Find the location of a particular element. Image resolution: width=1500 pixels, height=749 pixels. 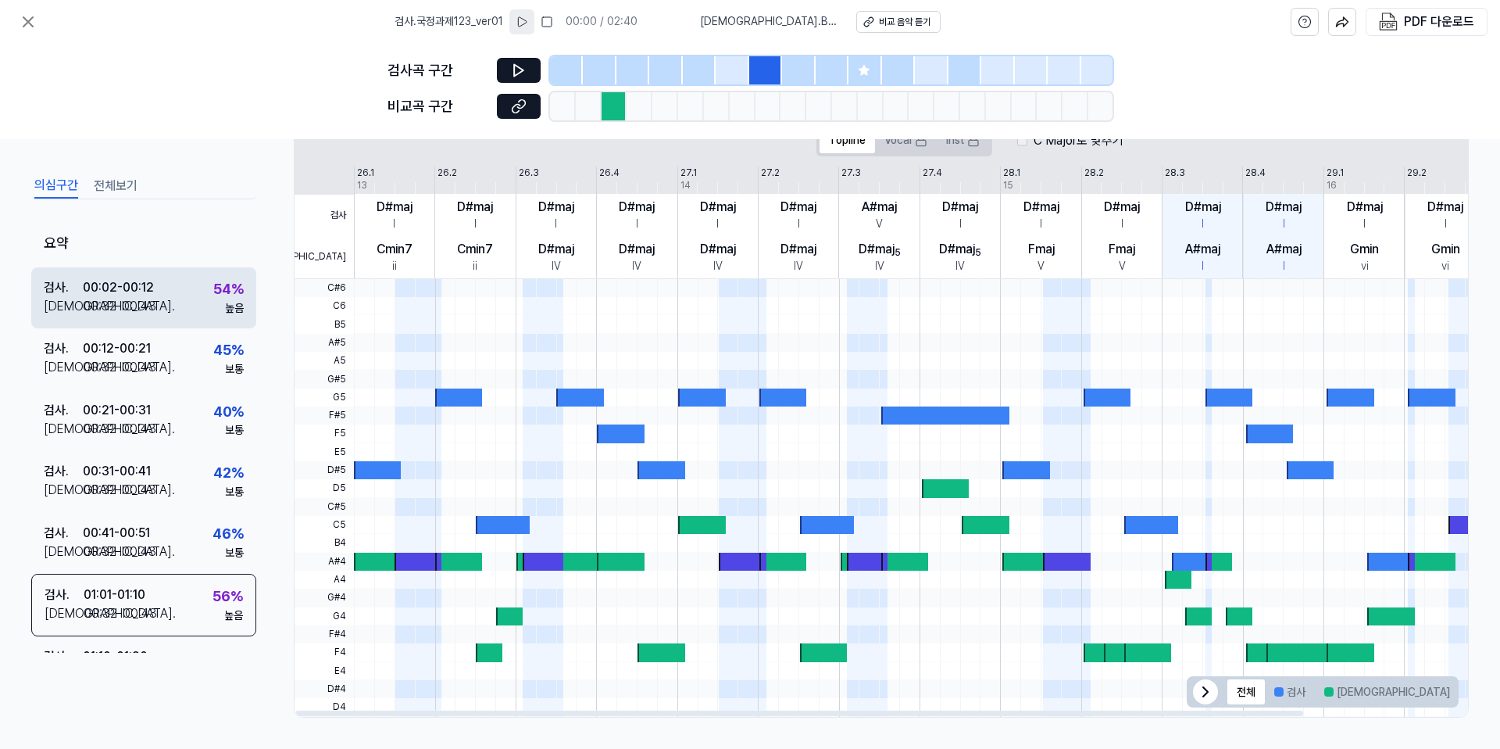

div: 28.3 is located at coordinates (1175, 173).